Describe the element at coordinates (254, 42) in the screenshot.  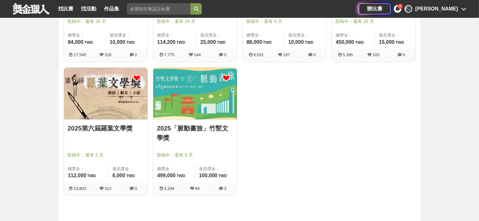
I see `span: 88,000` at that location.